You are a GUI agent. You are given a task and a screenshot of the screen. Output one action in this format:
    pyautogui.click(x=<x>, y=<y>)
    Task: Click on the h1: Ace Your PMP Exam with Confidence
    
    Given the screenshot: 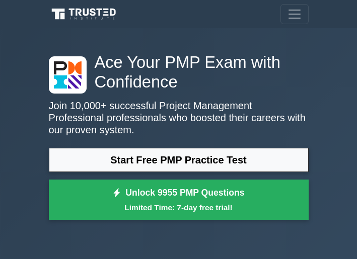 What is the action you would take?
    pyautogui.click(x=179, y=72)
    